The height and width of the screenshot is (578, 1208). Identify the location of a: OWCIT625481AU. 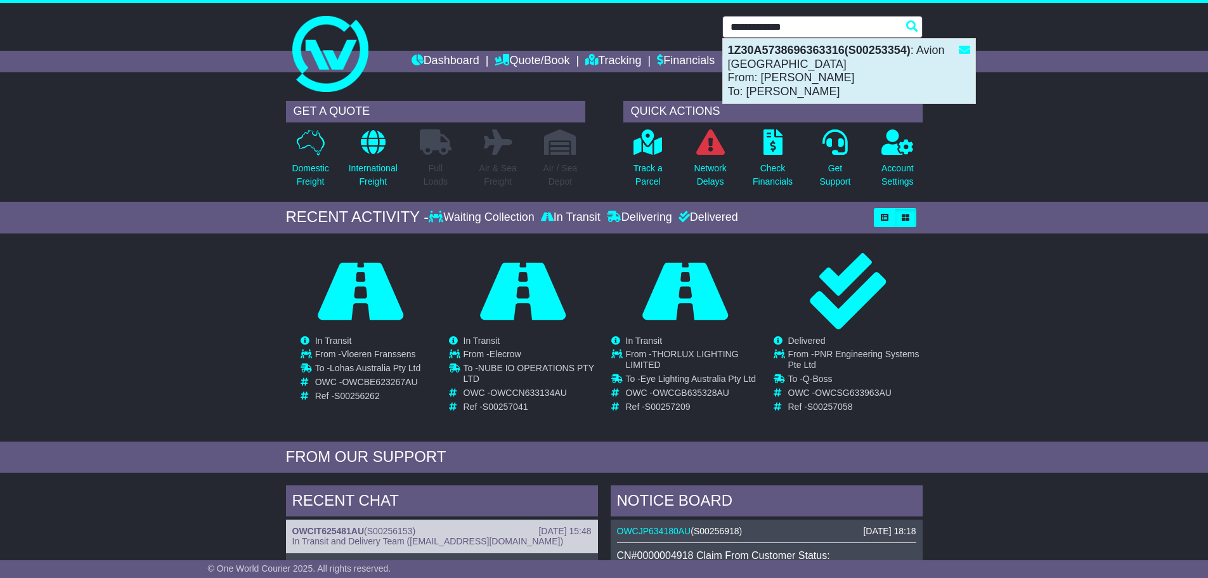
(329, 531).